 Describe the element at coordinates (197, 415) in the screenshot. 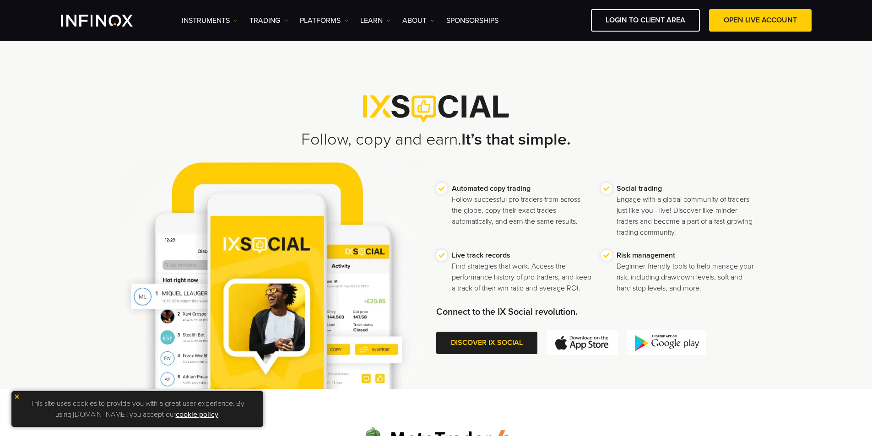

I see `a: cookie policy` at that location.